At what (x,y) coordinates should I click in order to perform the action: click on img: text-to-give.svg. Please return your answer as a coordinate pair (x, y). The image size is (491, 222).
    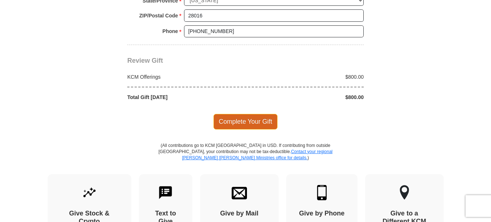
    Looking at the image, I should click on (165, 193).